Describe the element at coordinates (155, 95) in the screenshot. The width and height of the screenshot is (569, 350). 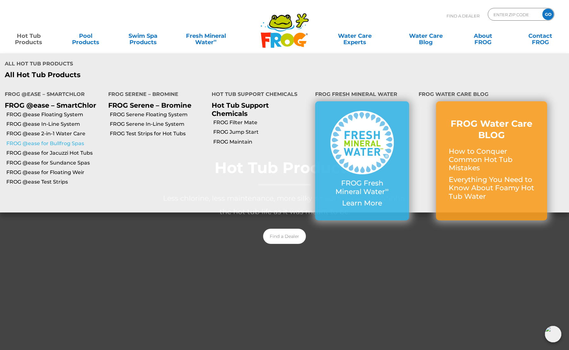
I see `h4: FROG Serene – Bromine` at that location.